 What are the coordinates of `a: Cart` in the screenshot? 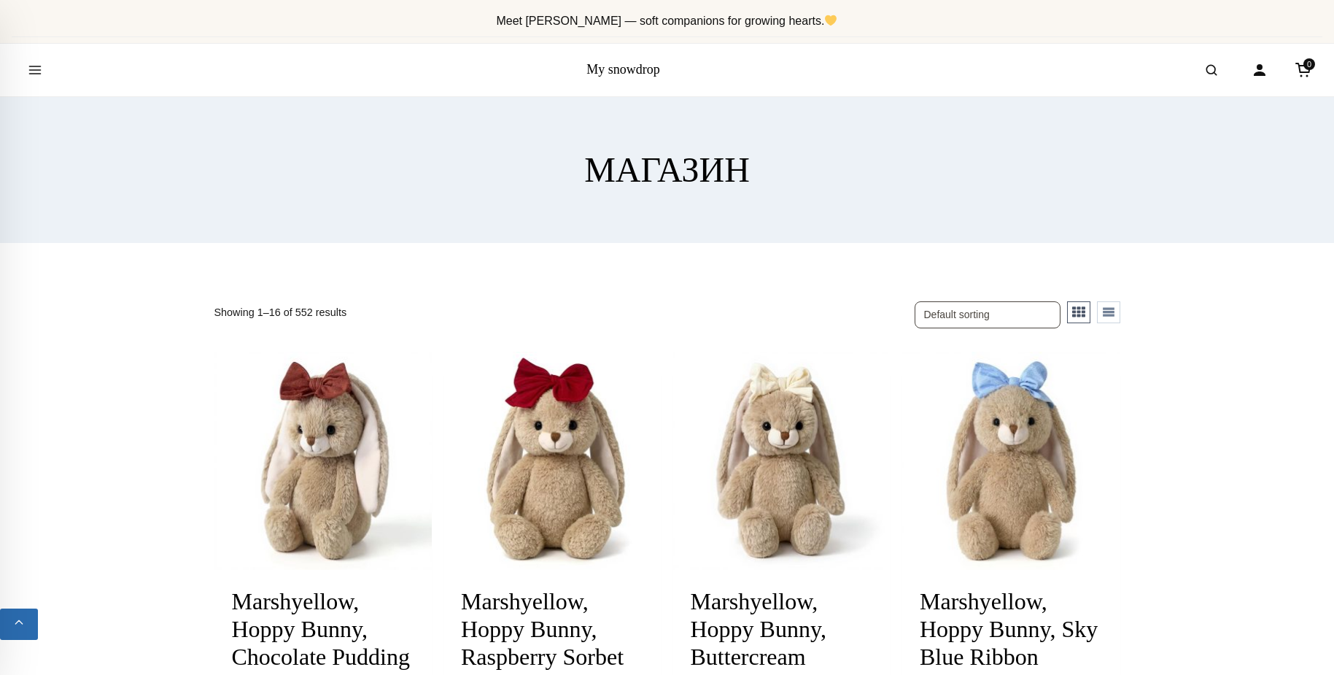 It's located at (1304, 70).